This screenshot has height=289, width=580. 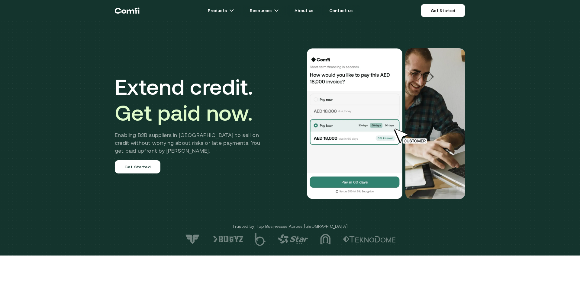 What do you see at coordinates (264, 11) in the screenshot?
I see `a: Resourcesarrow icons` at bounding box center [264, 11].